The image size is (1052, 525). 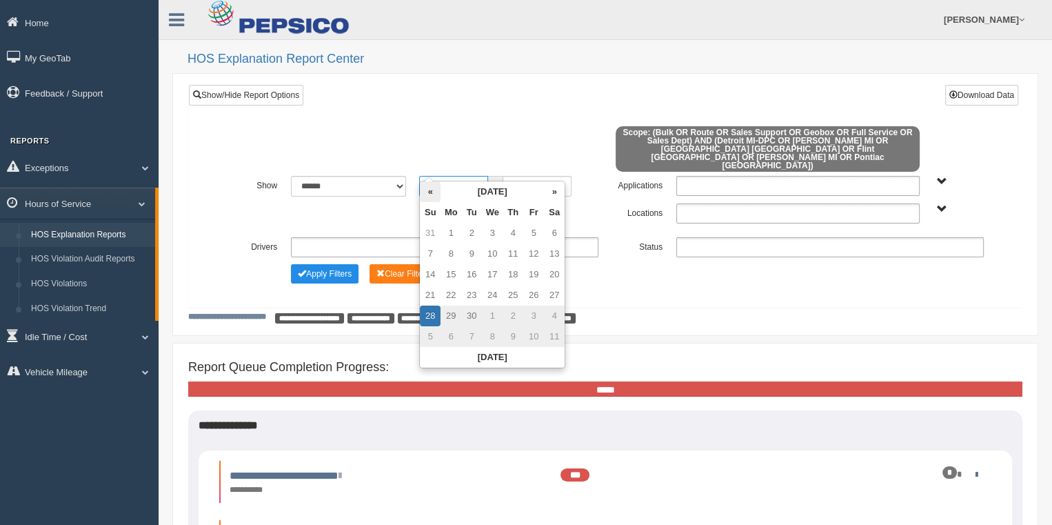 What do you see at coordinates (451, 316) in the screenshot?
I see `td: 29` at bounding box center [451, 316].